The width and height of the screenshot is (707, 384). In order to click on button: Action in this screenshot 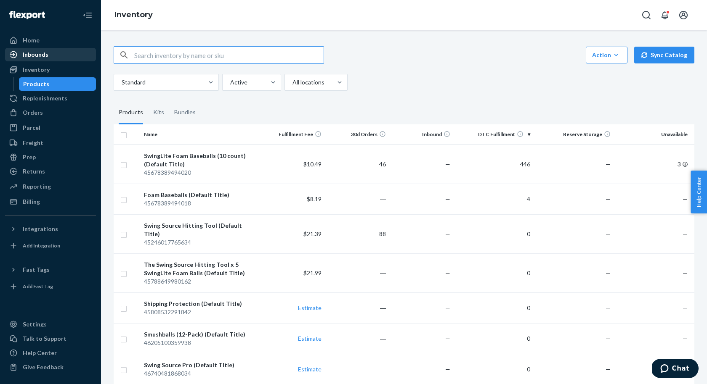, I will do `click(606, 55)`.